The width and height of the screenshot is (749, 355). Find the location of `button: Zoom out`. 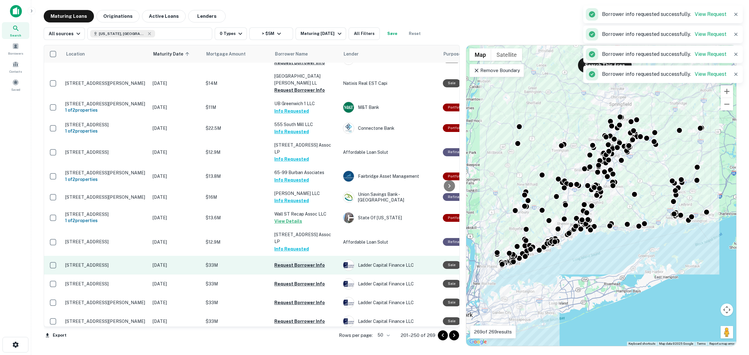

button: Zoom out is located at coordinates (727, 104).